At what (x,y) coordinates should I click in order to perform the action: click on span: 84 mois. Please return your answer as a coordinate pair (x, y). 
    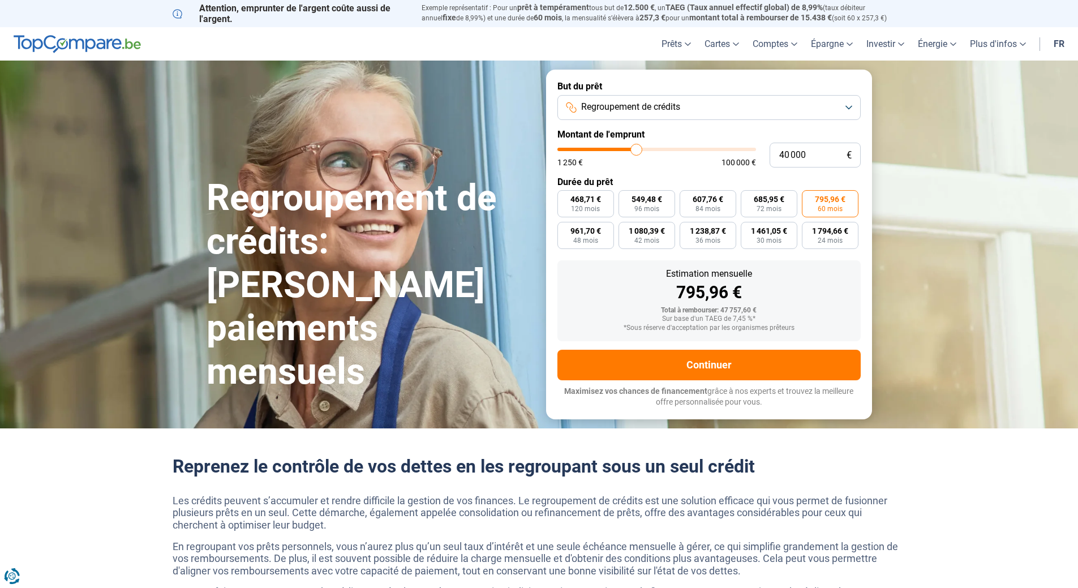
    Looking at the image, I should click on (708, 209).